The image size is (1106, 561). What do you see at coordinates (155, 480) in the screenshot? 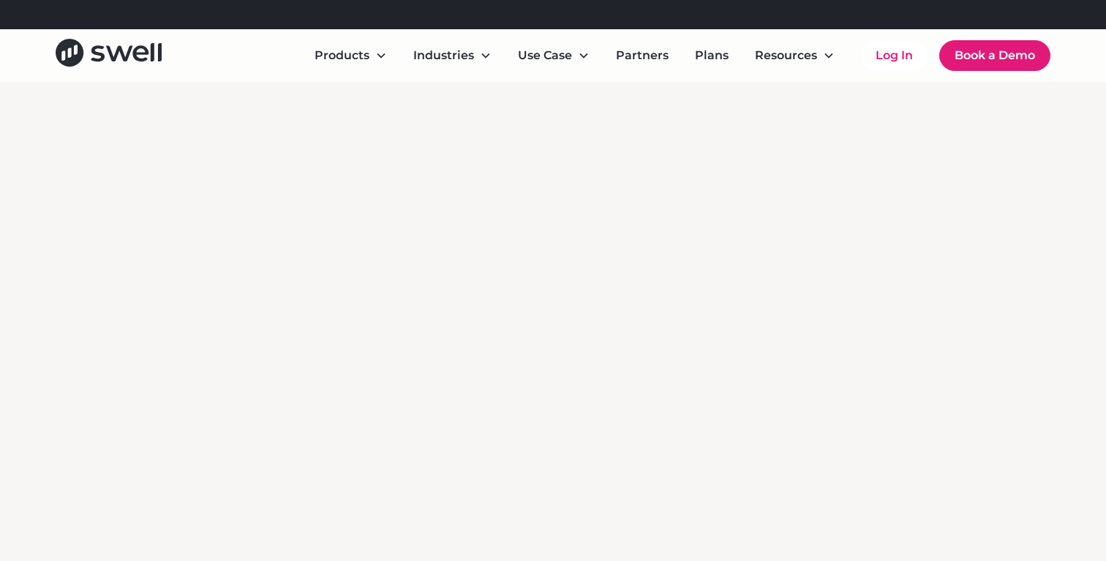
I see `a: open lightbox` at bounding box center [155, 480].